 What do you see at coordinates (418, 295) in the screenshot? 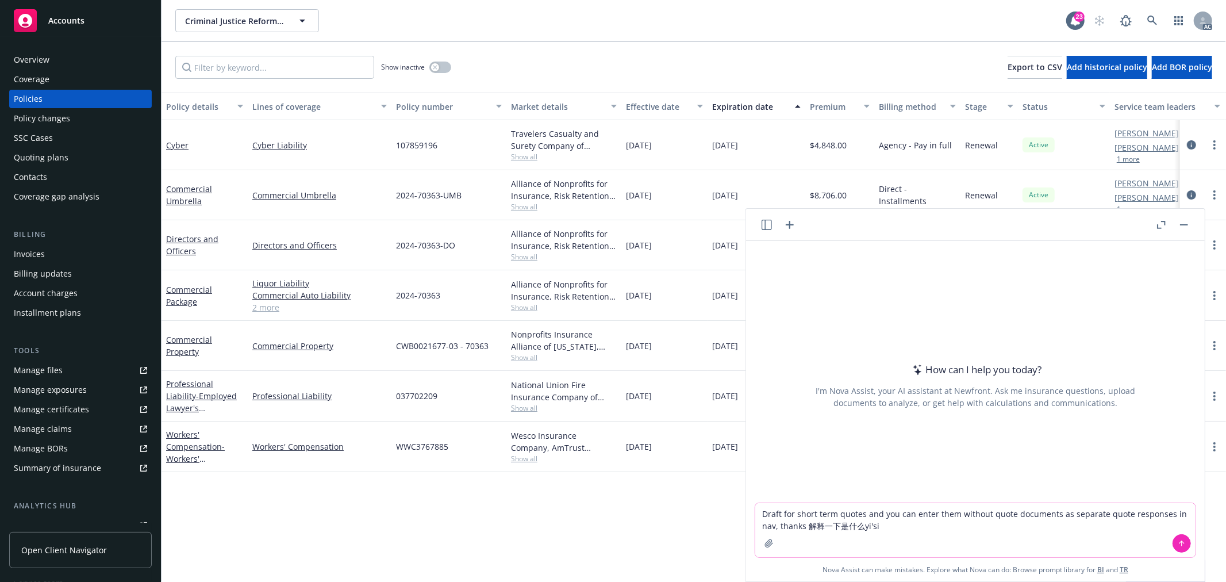
I see `span: 2024-70363` at bounding box center [418, 295].